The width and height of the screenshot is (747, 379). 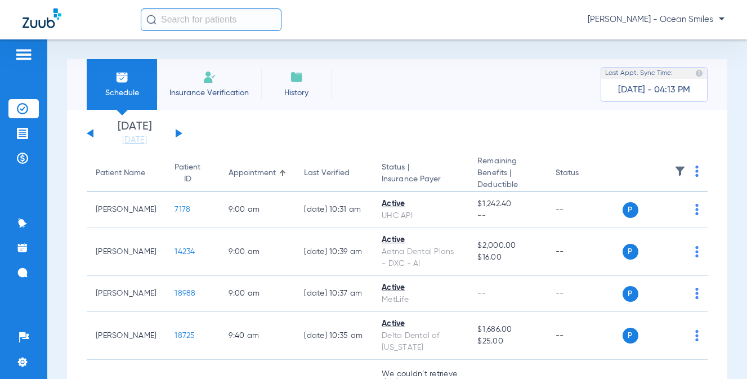 I want to click on td: 9:40 AM, so click(x=257, y=335).